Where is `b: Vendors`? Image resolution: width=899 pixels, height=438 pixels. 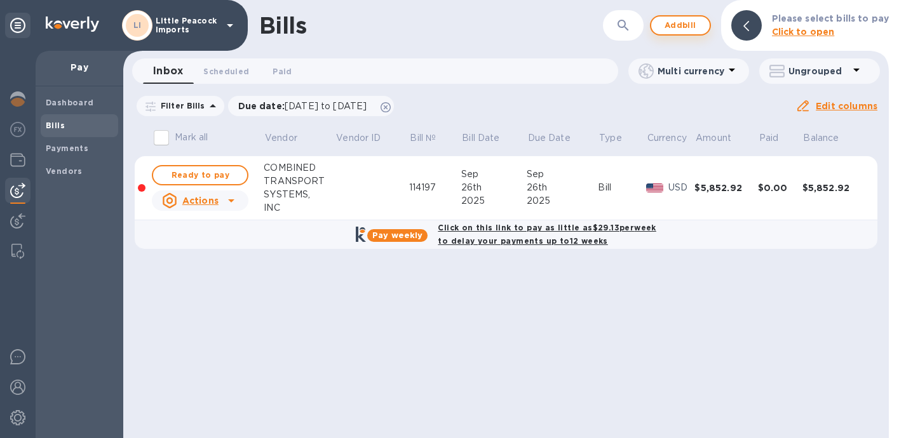 b: Vendors is located at coordinates (64, 171).